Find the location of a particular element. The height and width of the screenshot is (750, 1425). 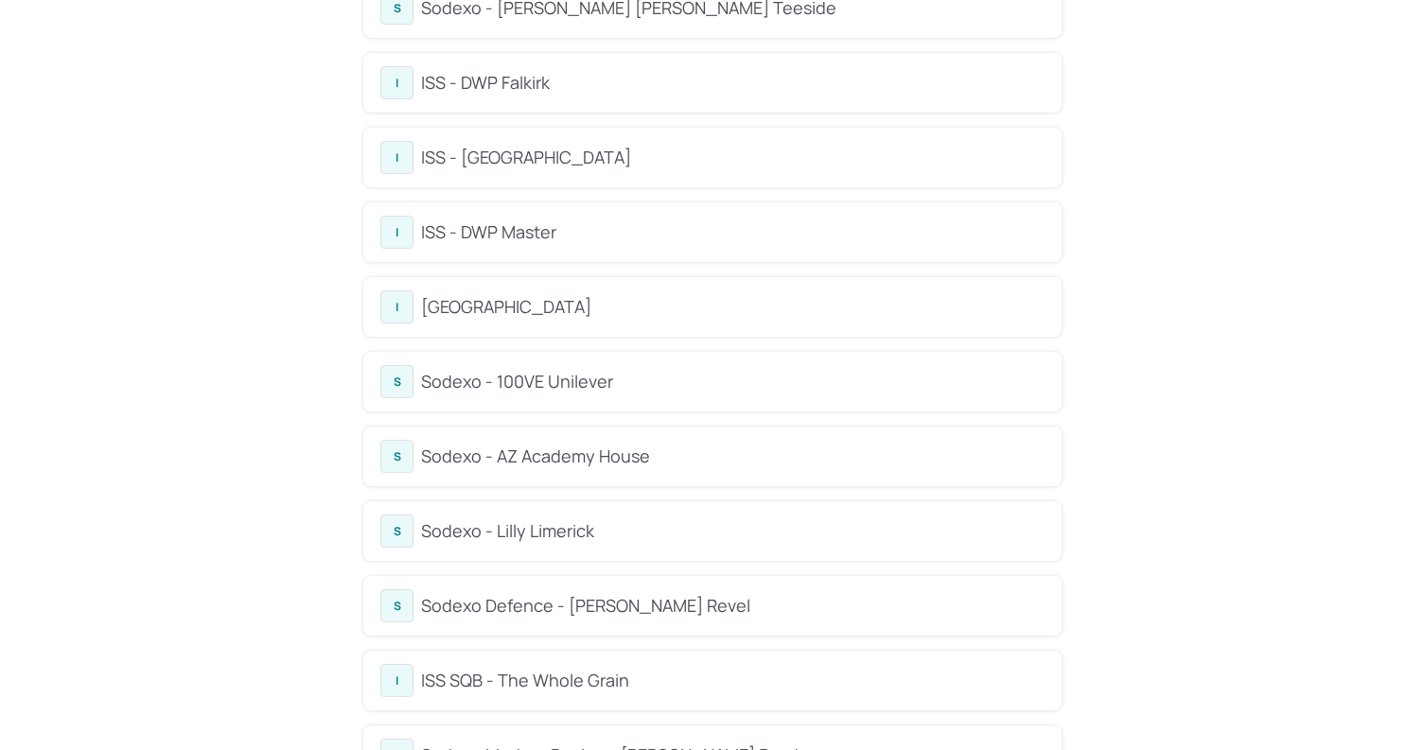

div: Sodexo - Lilly Limerick is located at coordinates (732, 531).